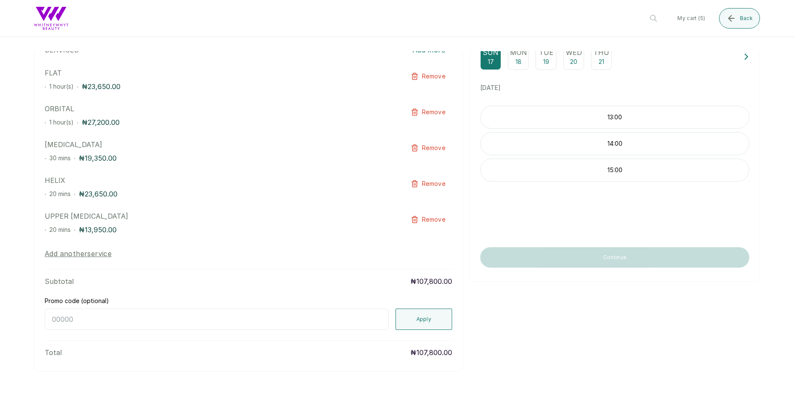  I want to click on input: 00000, so click(217, 319).